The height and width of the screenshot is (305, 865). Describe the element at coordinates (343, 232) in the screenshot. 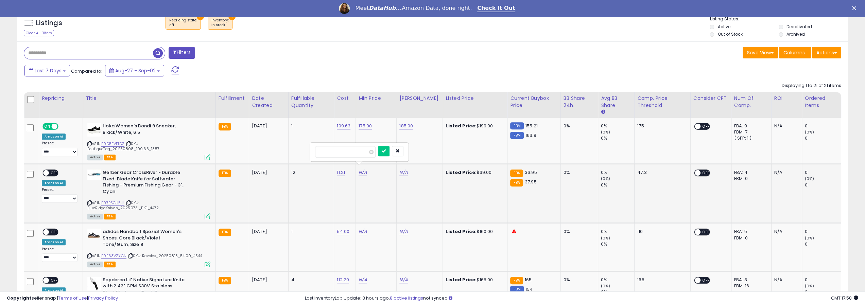

I see `a: 54.00` at that location.